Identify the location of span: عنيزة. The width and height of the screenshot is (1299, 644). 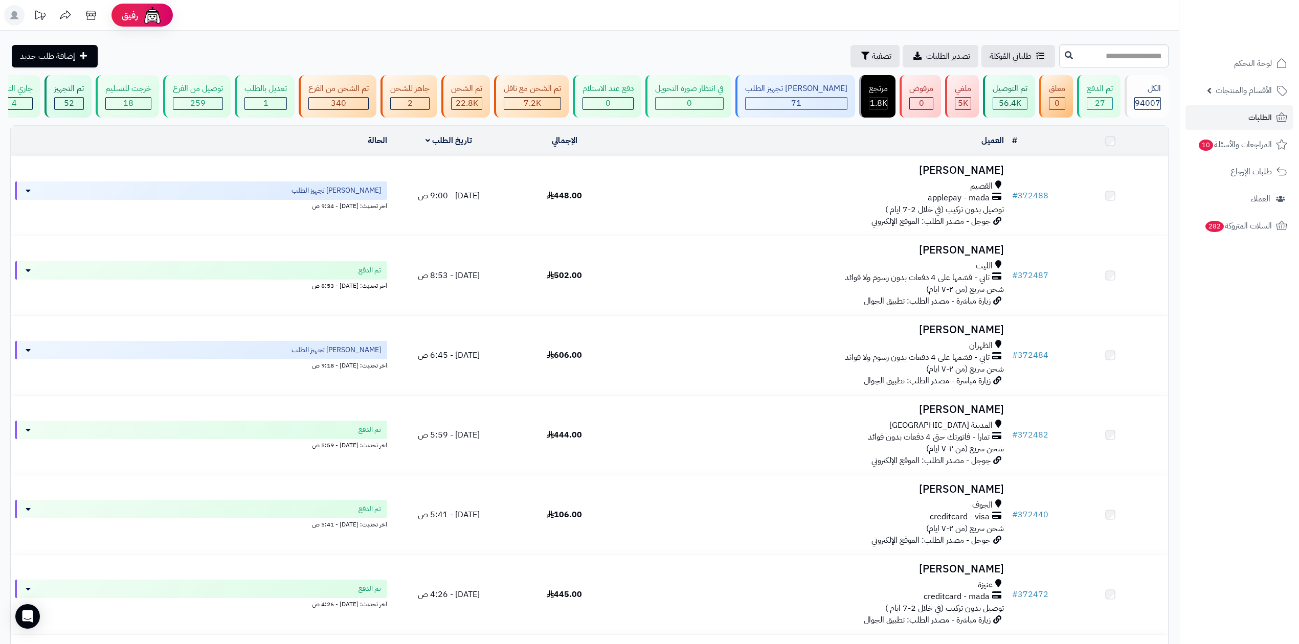
(985, 585).